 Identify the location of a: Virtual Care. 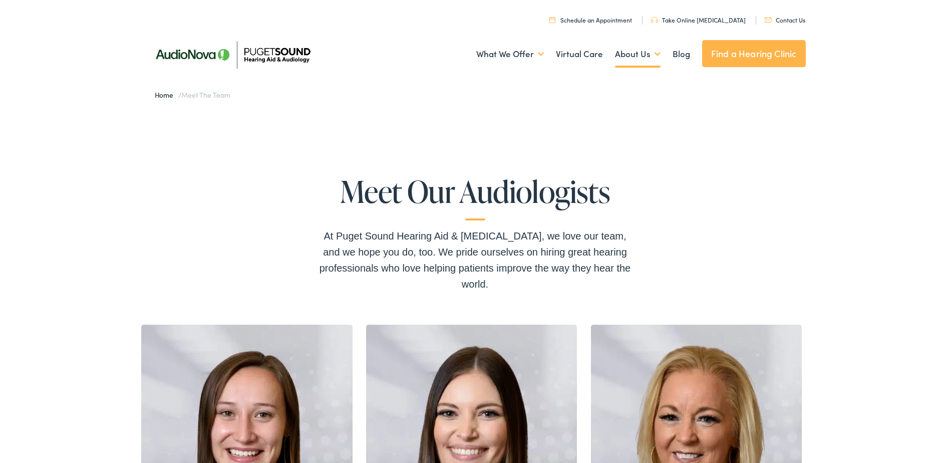
(579, 54).